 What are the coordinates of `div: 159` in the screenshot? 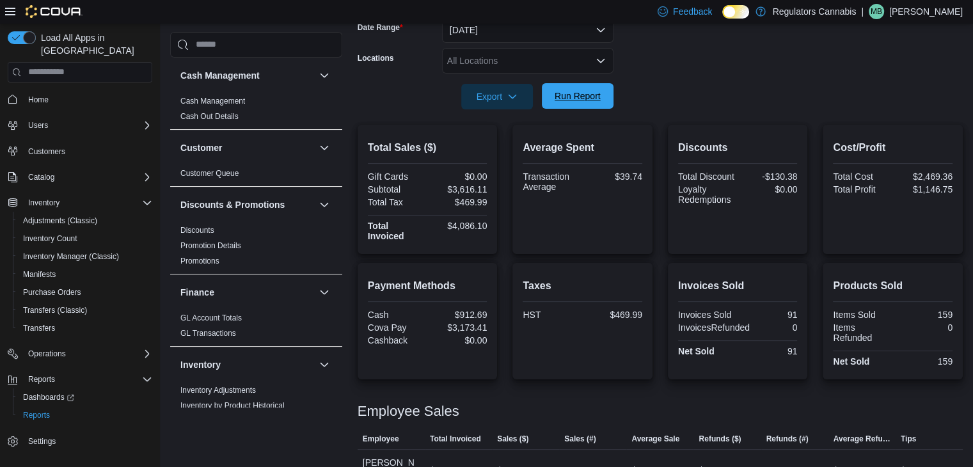 It's located at (924, 315).